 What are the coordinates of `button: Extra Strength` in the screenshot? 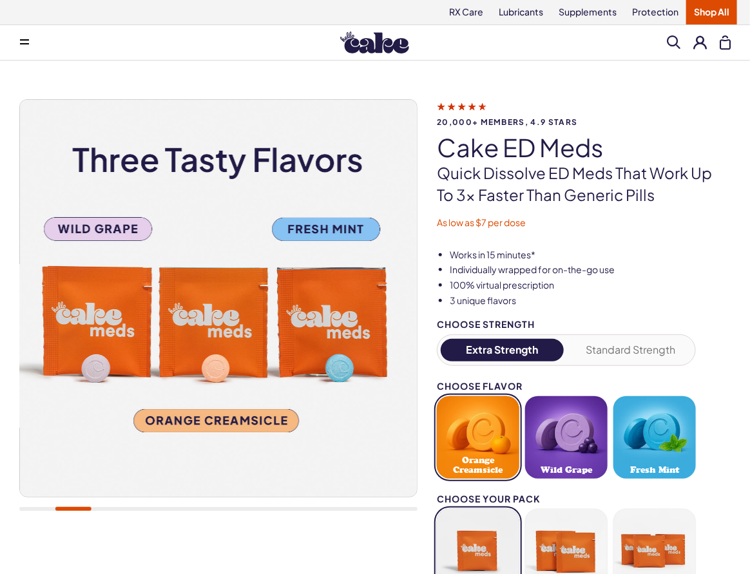 It's located at (502, 350).